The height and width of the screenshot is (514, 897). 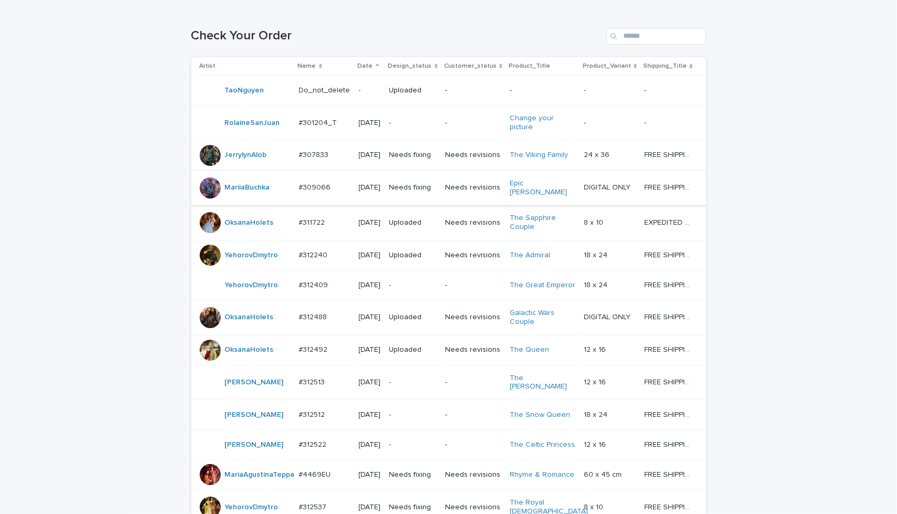 What do you see at coordinates (542, 123) in the screenshot?
I see `a: Change your picture` at bounding box center [542, 123].